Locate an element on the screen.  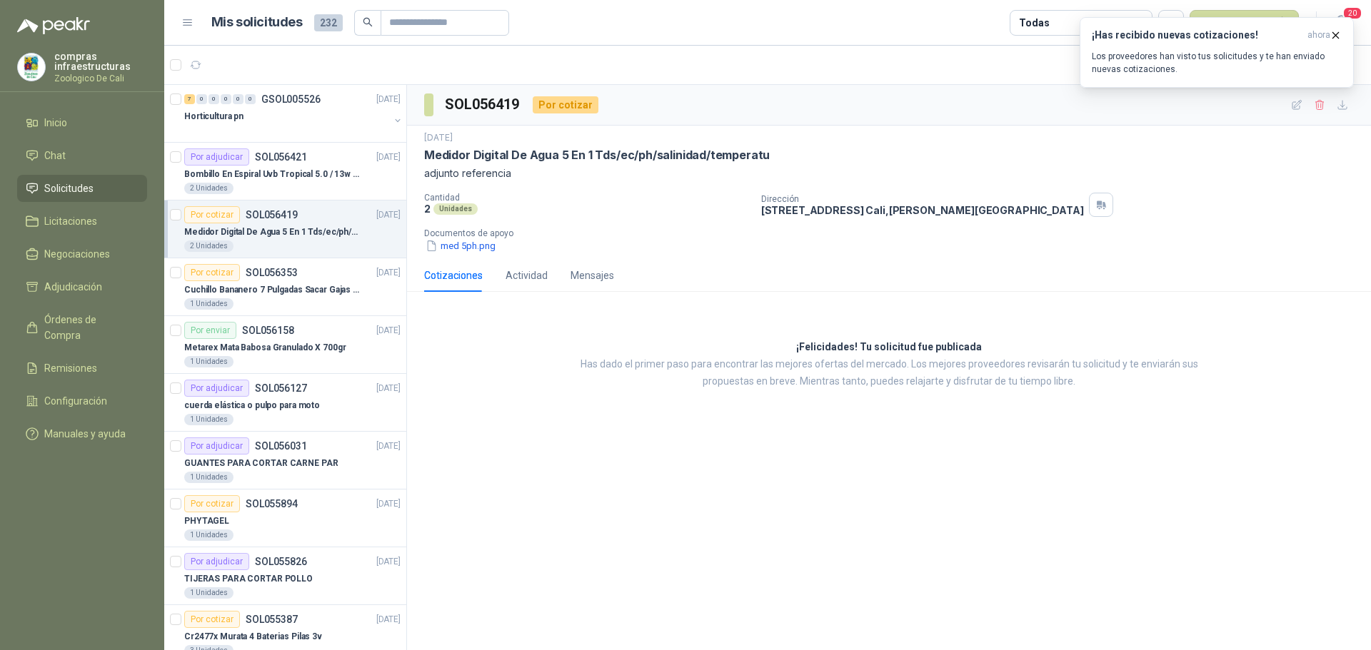
span: Inicio is located at coordinates (56, 123).